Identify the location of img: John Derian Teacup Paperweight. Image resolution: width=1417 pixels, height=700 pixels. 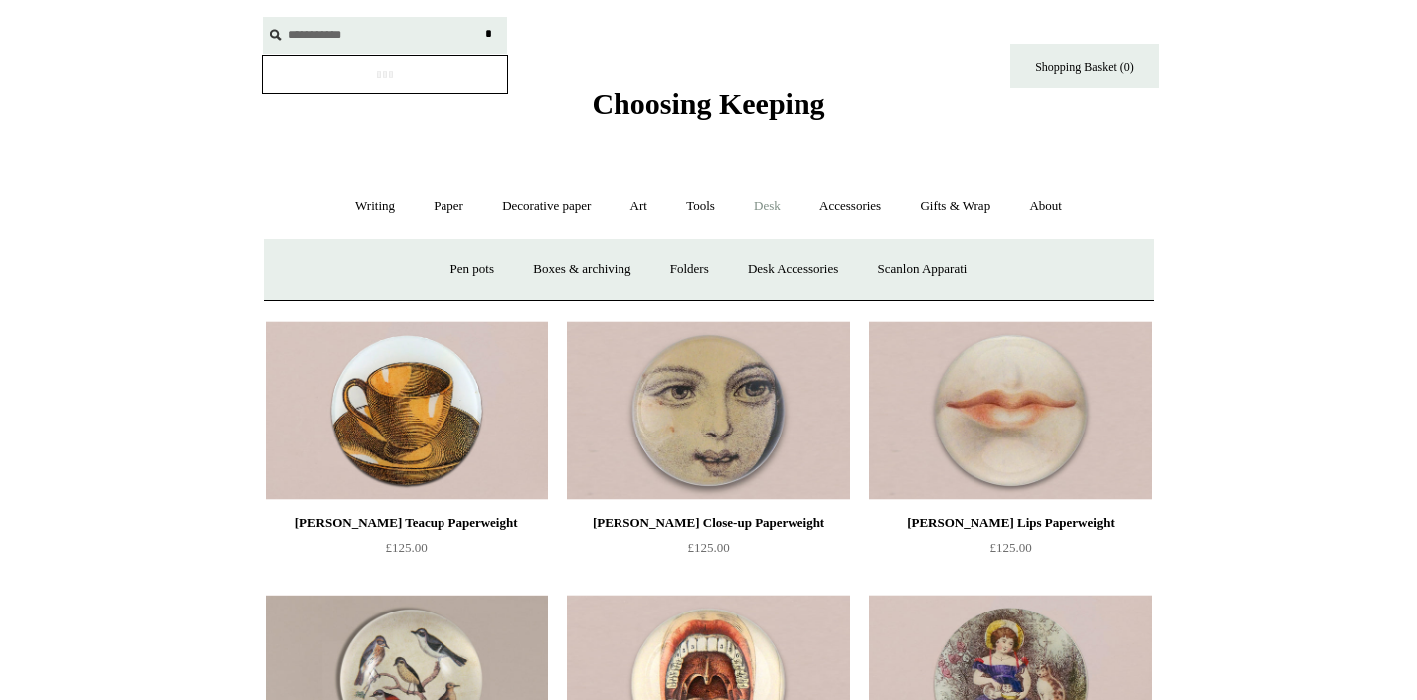
(407, 411).